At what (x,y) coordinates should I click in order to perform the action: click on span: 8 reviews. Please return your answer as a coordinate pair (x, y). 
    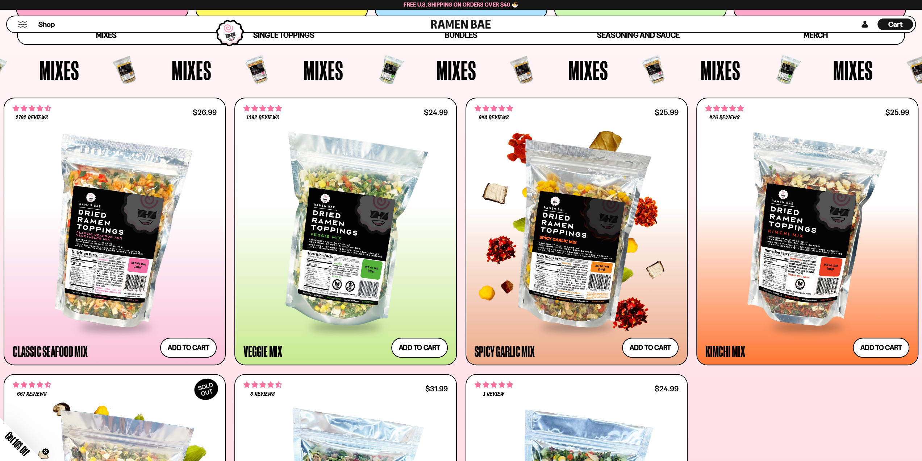
    Looking at the image, I should click on (263, 394).